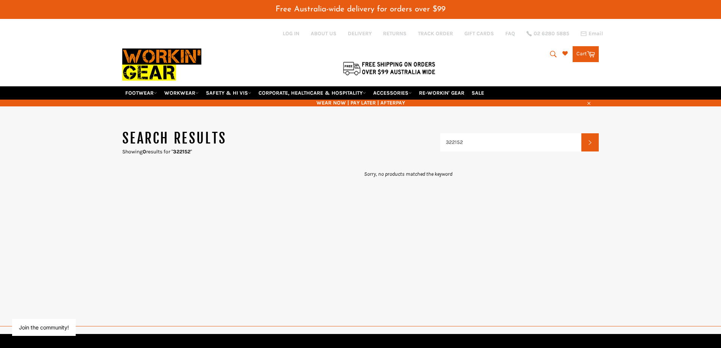 Image resolution: width=721 pixels, height=348 pixels. What do you see at coordinates (479, 33) in the screenshot?
I see `a: GIFT CARDS` at bounding box center [479, 33].